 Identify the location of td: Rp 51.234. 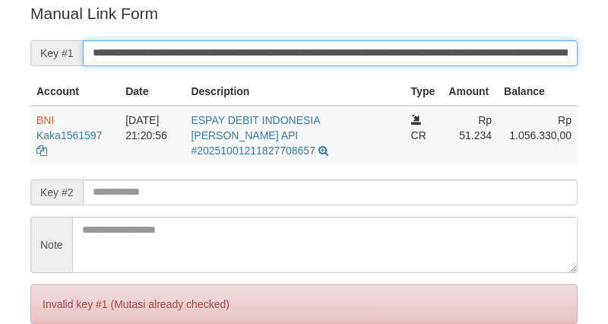
(470, 135).